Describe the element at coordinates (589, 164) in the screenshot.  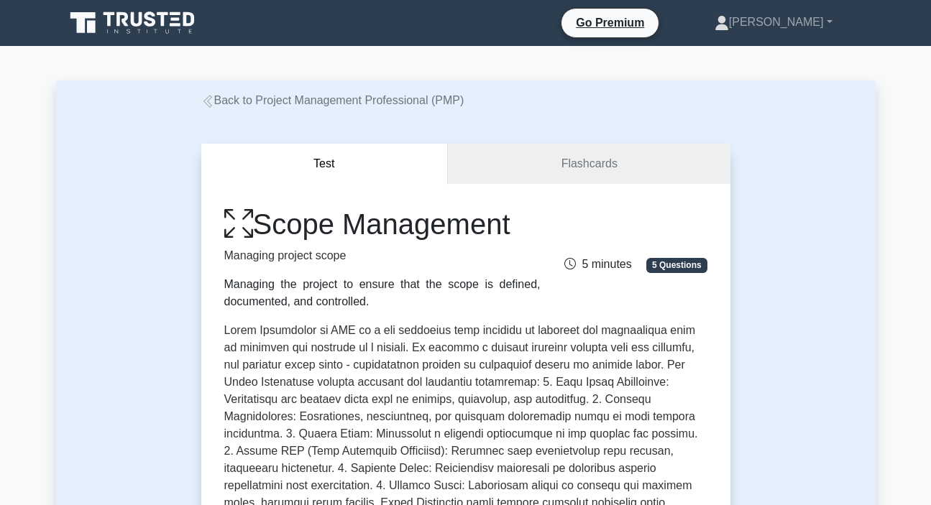
I see `a: Flashcards` at that location.